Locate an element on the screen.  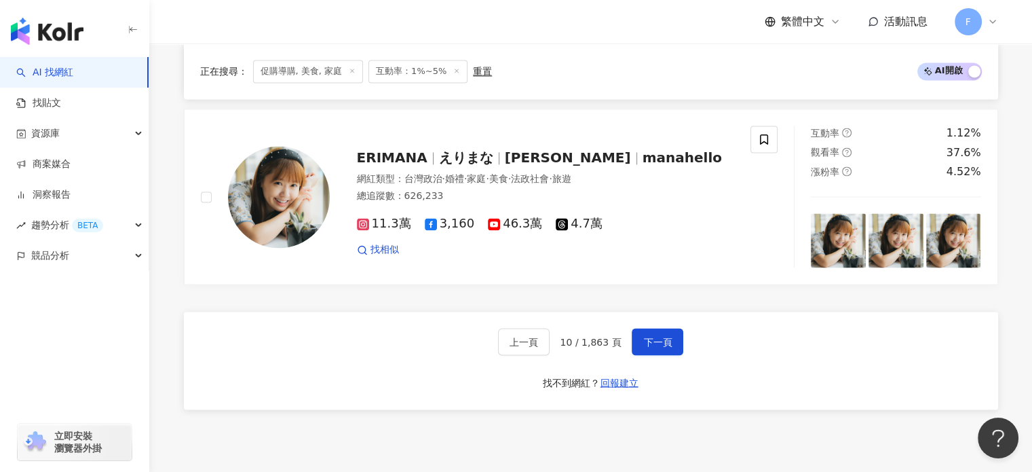
div: 37.6% is located at coordinates (964, 153).